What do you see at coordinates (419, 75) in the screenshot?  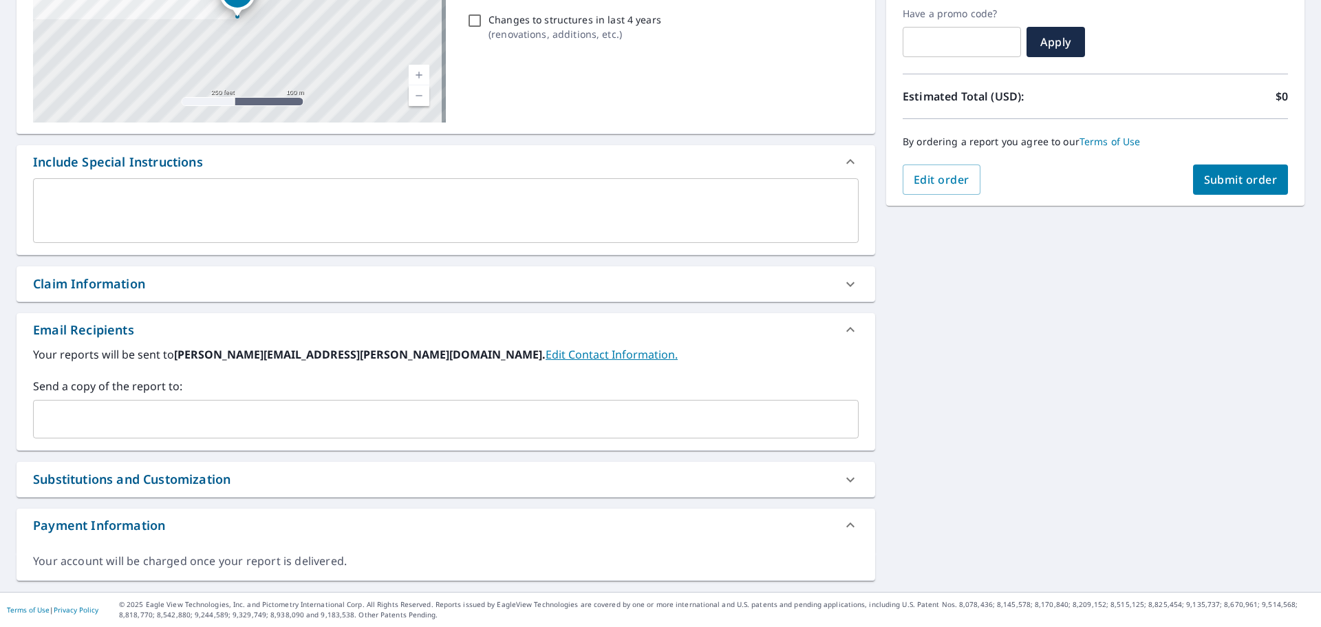 I see `a: Current Level 17, Zoom In` at bounding box center [419, 75].